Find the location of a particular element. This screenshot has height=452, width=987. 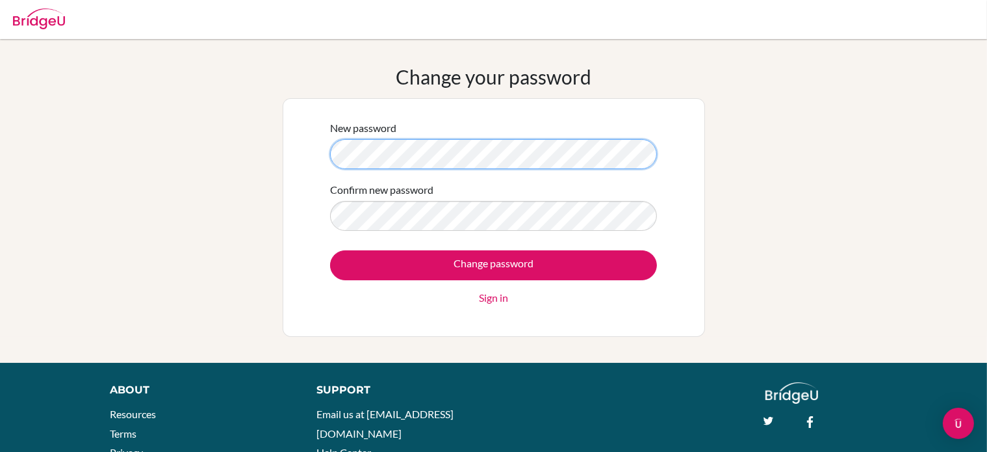

a: Terms is located at coordinates (123, 433).